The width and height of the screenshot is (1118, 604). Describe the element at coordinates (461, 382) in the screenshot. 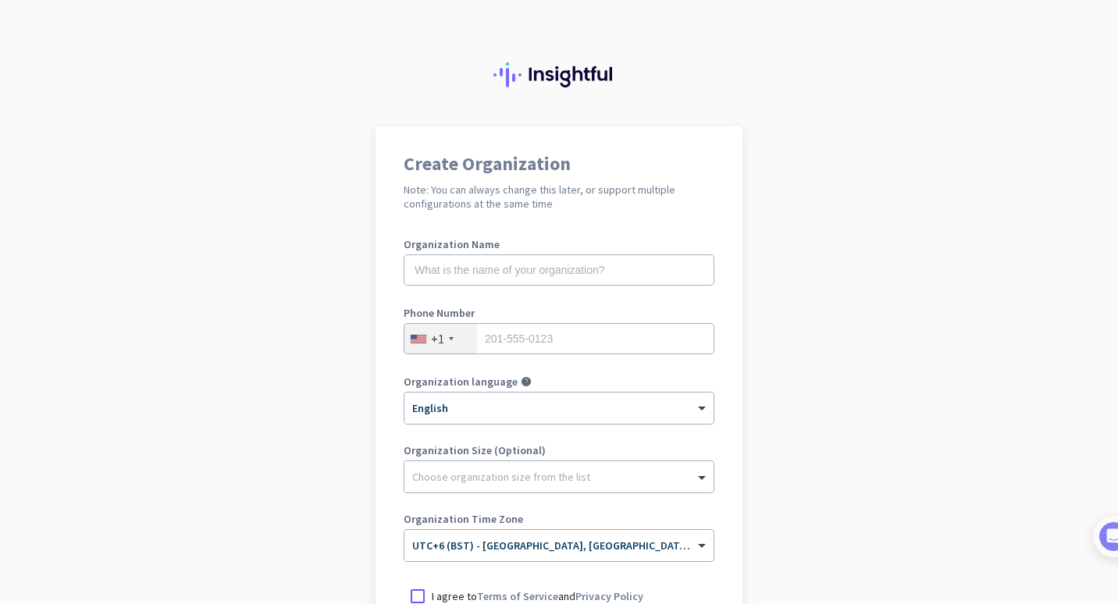

I see `label: Organization language` at that location.